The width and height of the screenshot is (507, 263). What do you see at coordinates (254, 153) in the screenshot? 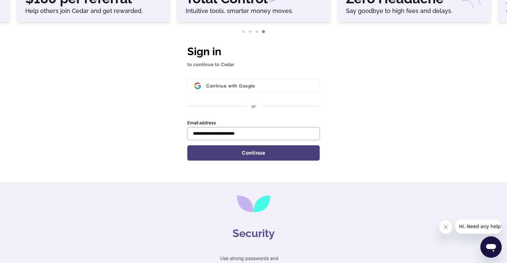
I see `button: Continue` at bounding box center [254, 153].